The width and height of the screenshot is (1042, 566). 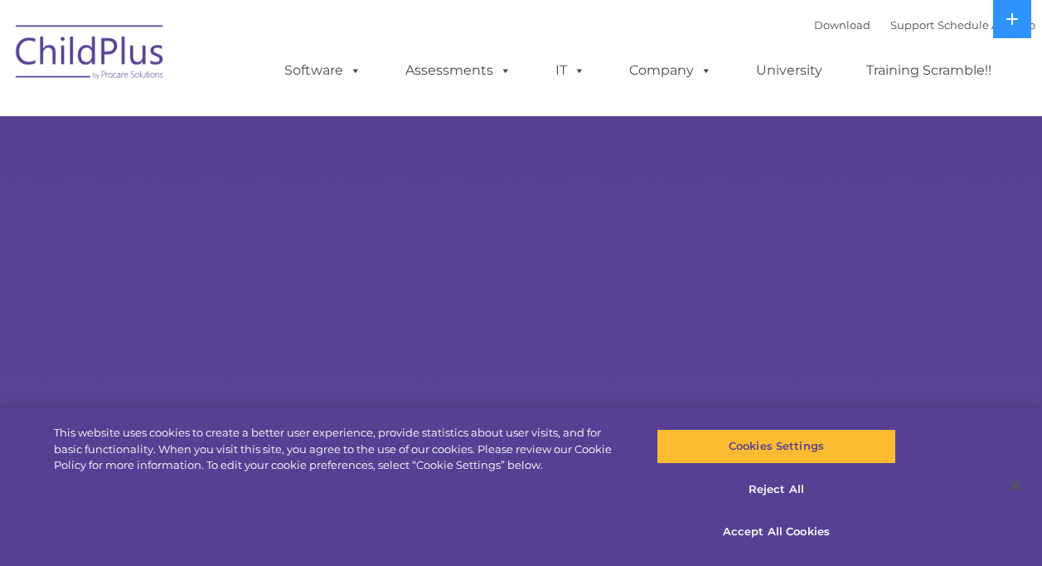 I want to click on a: Company, so click(x=671, y=70).